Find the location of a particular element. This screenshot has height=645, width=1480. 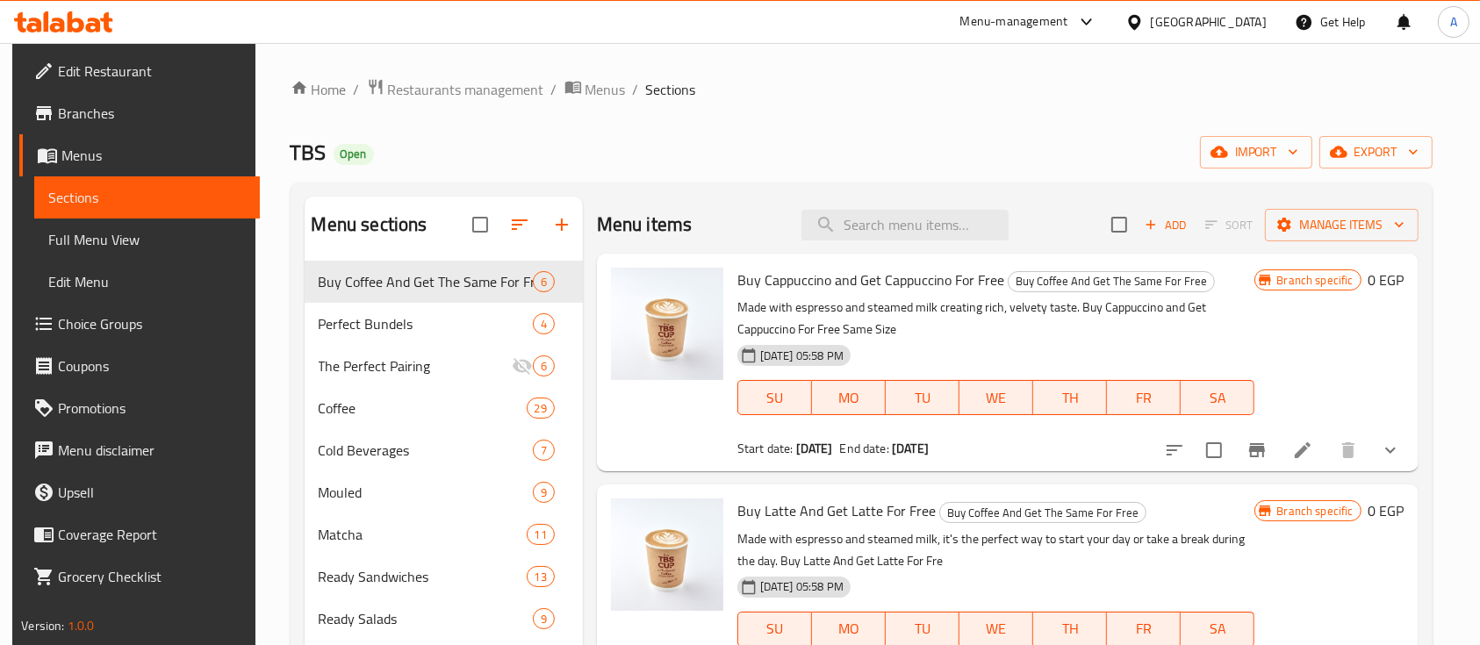

span: 1.0.0 is located at coordinates (81, 626).